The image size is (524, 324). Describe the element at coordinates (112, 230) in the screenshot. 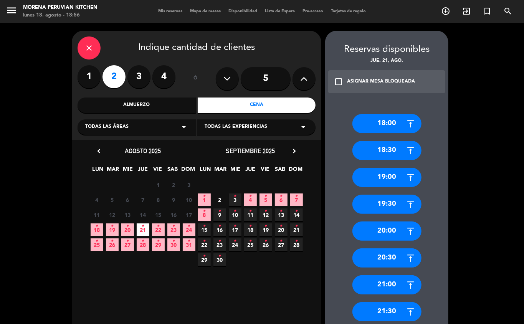

I see `span: 19` at that location.